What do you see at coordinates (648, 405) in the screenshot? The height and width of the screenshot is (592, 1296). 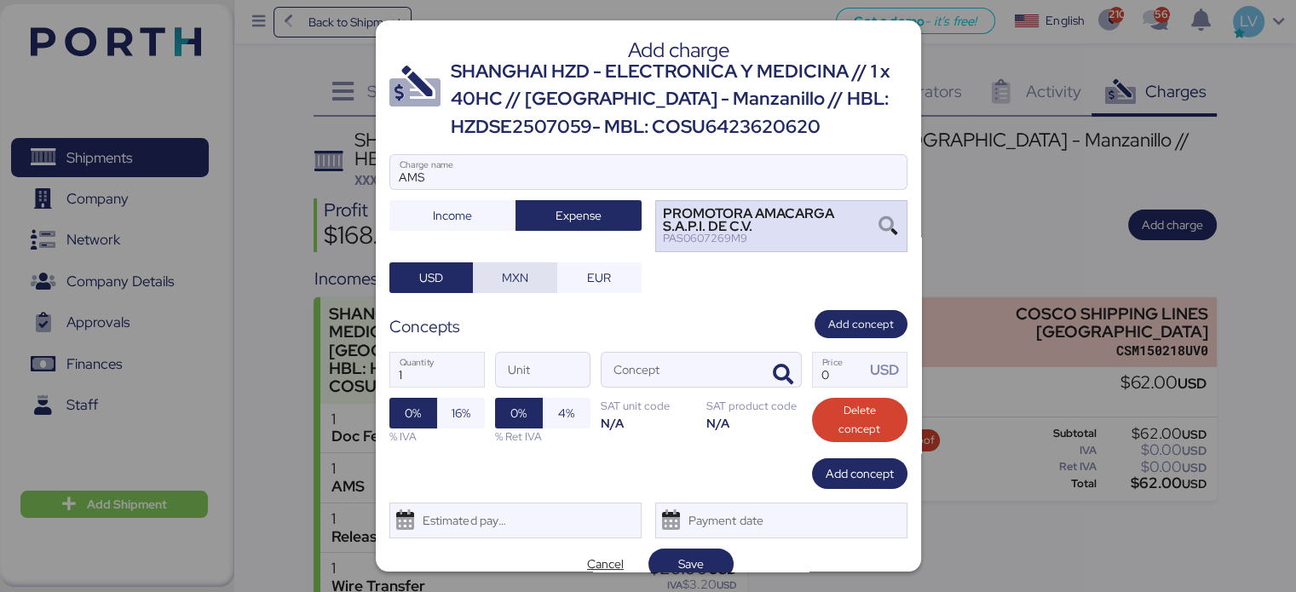 I see `div: SAT unit code` at bounding box center [648, 405].